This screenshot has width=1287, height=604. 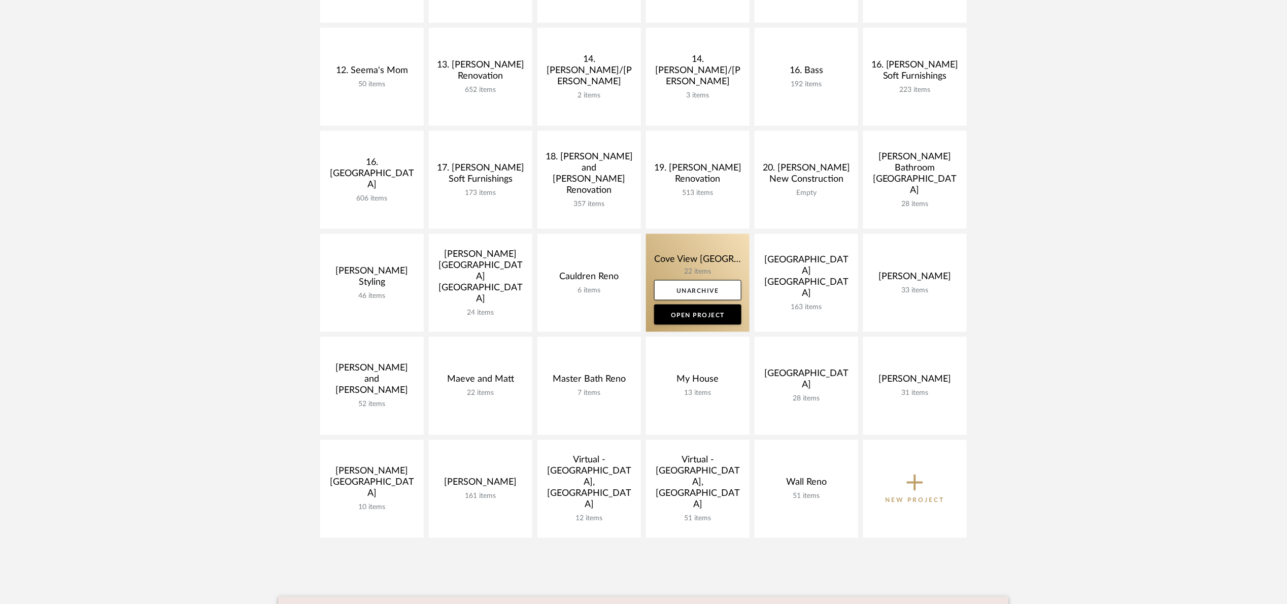 I want to click on div: Maeve and Matt, so click(x=481, y=382).